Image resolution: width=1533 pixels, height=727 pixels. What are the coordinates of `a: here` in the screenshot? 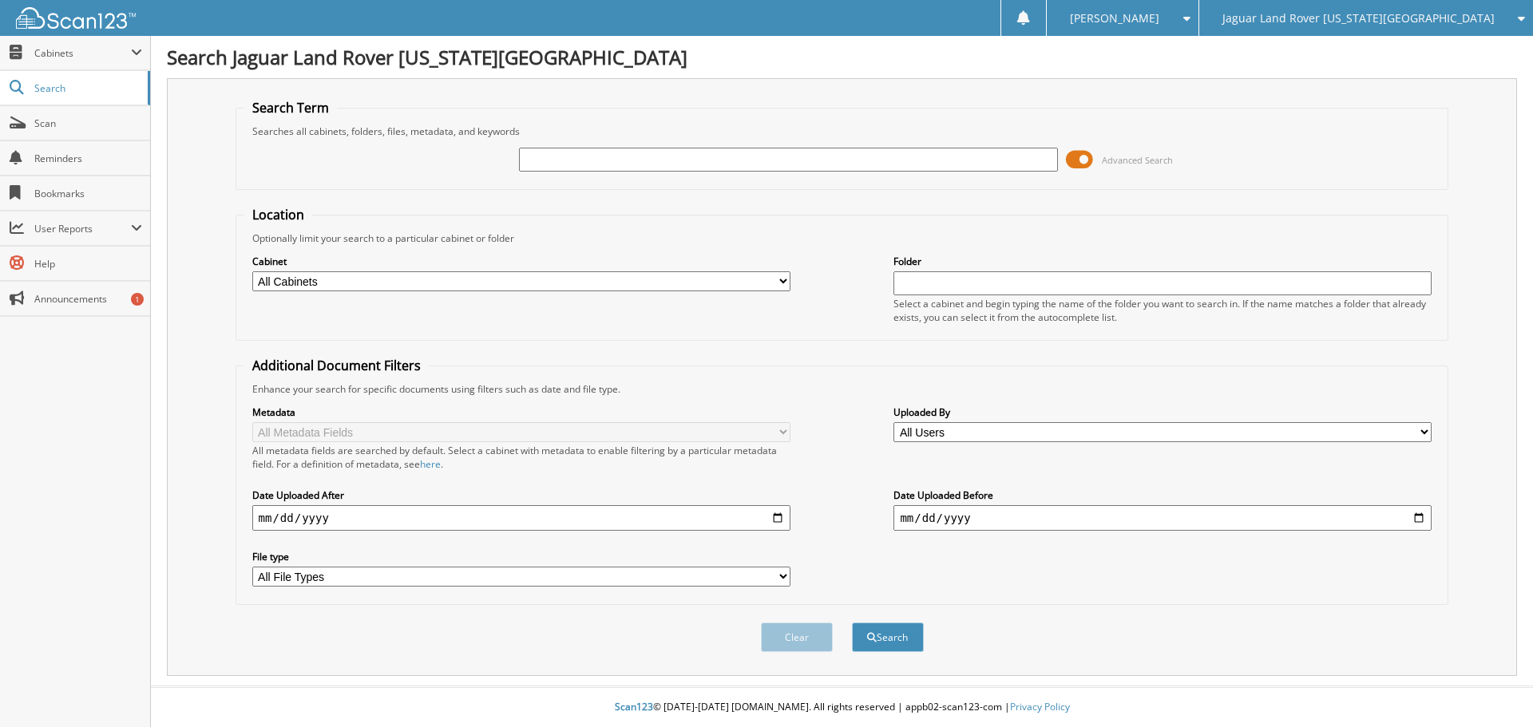 It's located at (430, 464).